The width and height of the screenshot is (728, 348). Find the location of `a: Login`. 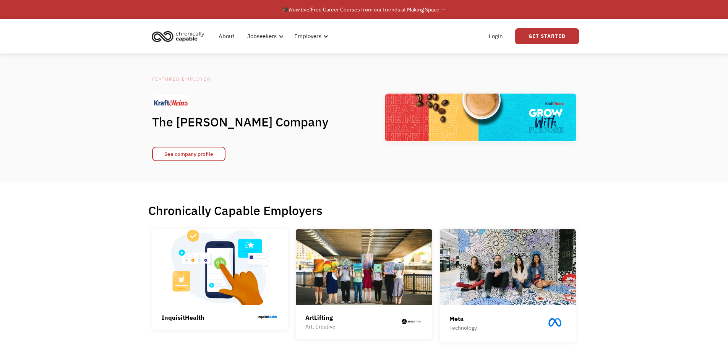

a: Login is located at coordinates (495, 36).